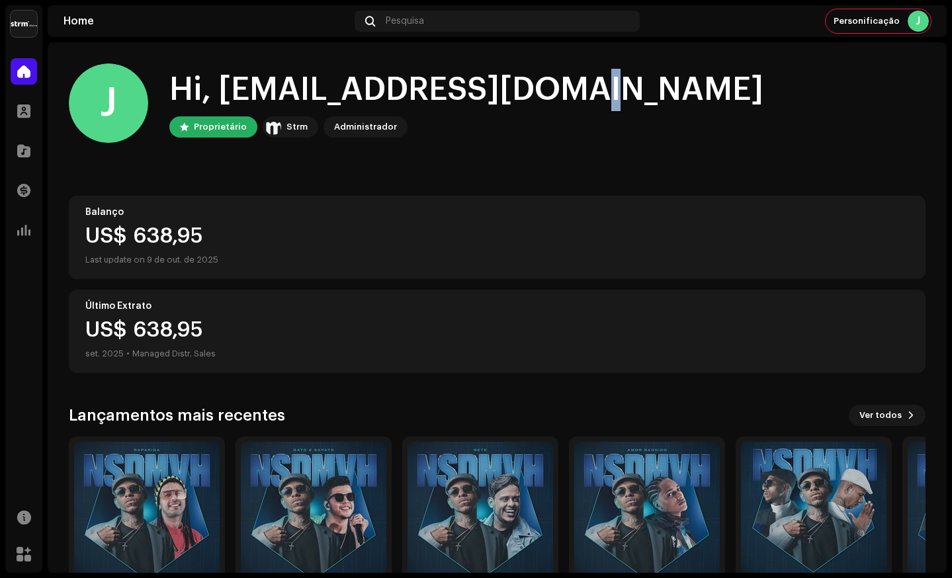 The image size is (952, 578). I want to click on re-o-card-value: Balanço, so click(497, 238).